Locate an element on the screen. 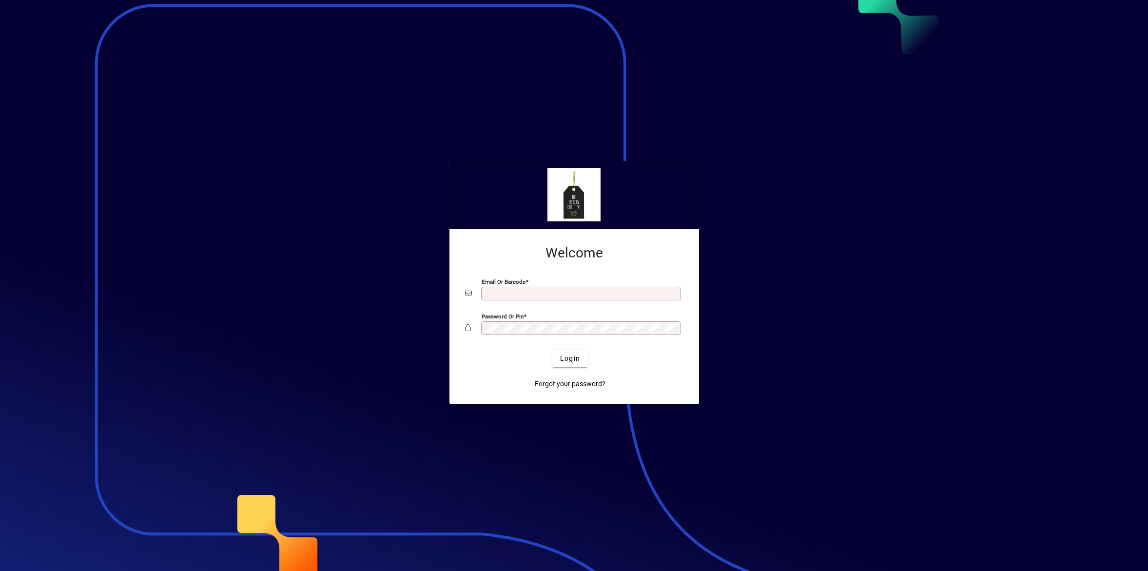 The width and height of the screenshot is (1148, 571). span: Forgot your password? is located at coordinates (570, 383).